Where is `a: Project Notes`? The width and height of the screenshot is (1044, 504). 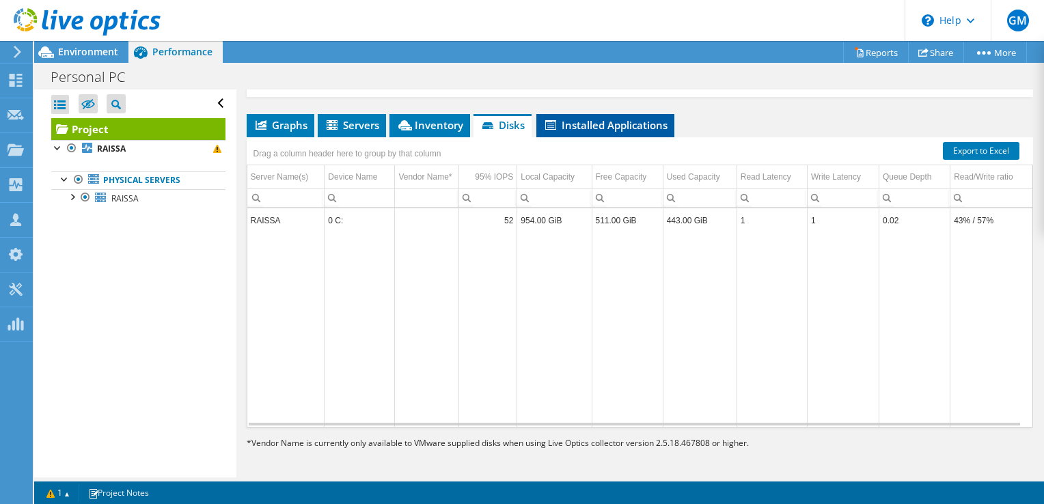
a: Project Notes is located at coordinates (118, 493).